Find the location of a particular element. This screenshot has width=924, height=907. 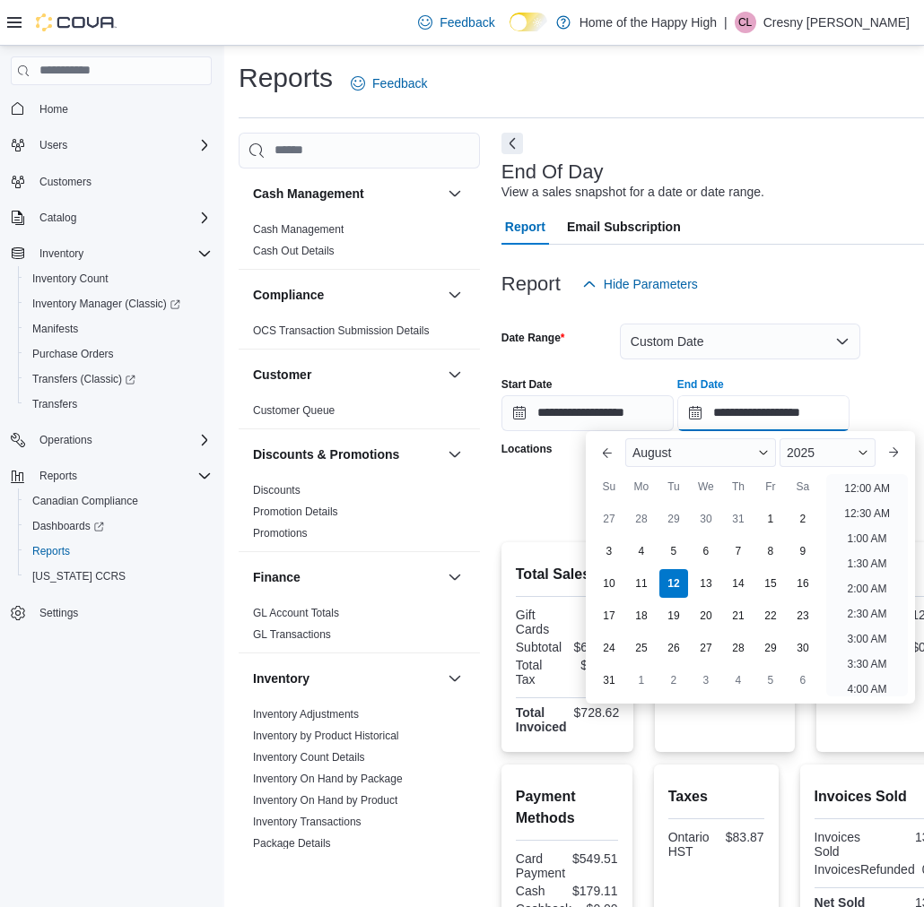

div: day-19 is located at coordinates (673, 616).